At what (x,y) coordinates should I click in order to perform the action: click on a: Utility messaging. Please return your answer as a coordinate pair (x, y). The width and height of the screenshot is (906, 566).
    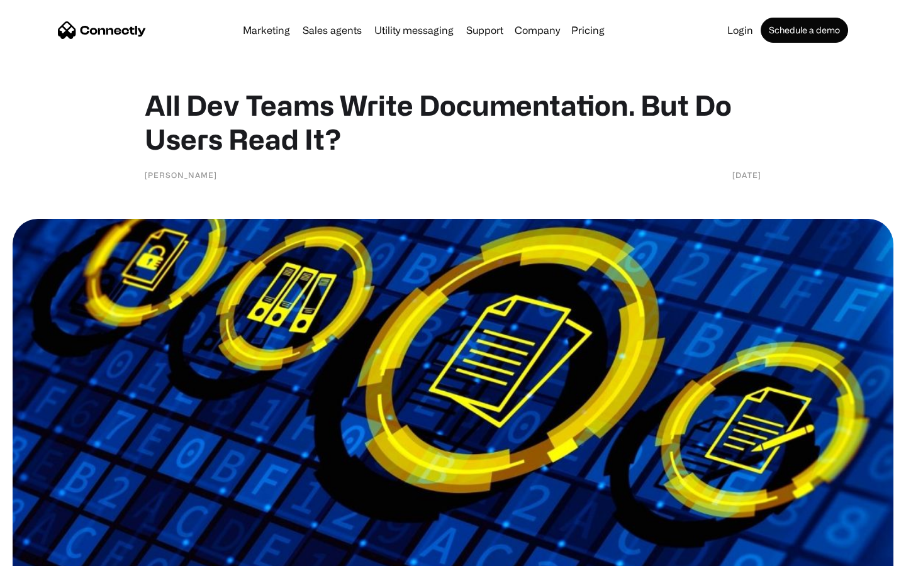
    Looking at the image, I should click on (414, 30).